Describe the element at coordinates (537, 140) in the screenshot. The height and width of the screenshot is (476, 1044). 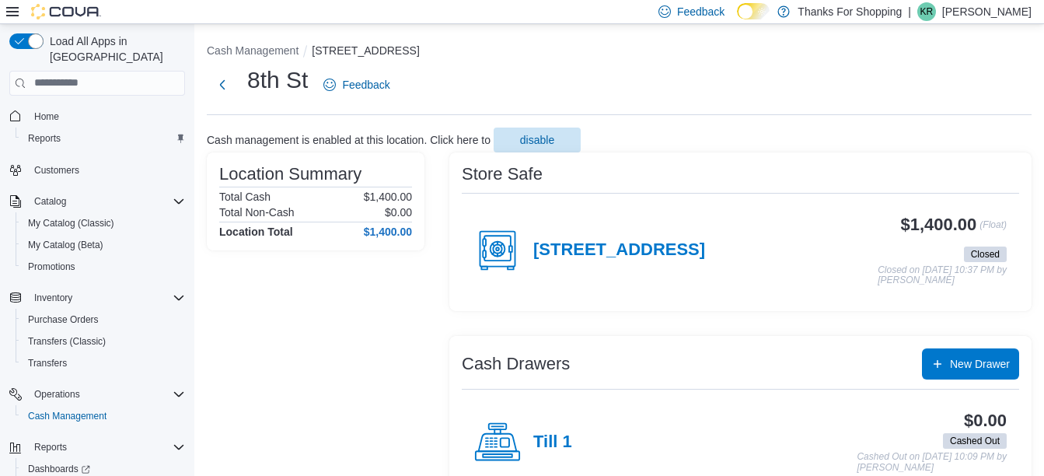
I see `button: disable` at that location.